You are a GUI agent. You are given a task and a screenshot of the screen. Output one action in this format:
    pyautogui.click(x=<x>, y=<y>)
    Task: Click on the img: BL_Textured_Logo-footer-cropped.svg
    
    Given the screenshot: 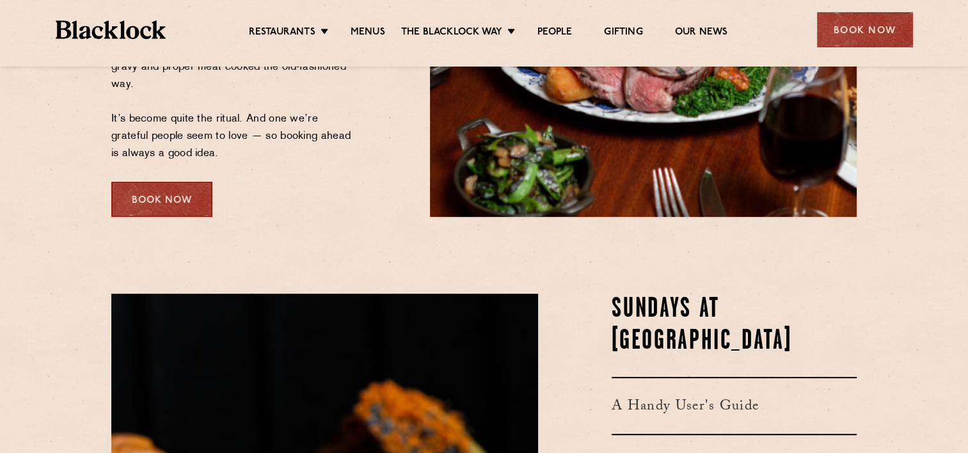 What is the action you would take?
    pyautogui.click(x=111, y=29)
    